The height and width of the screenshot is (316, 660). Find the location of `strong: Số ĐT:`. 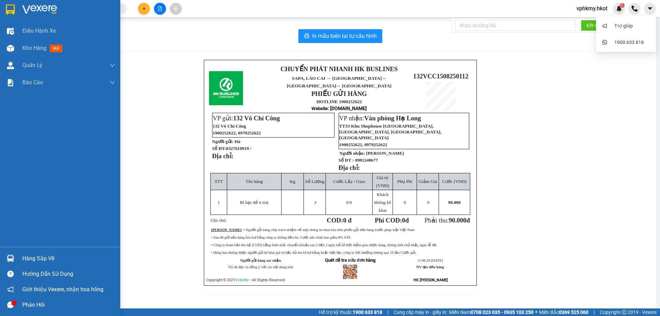

strong: Số ĐT: is located at coordinates (232, 148).